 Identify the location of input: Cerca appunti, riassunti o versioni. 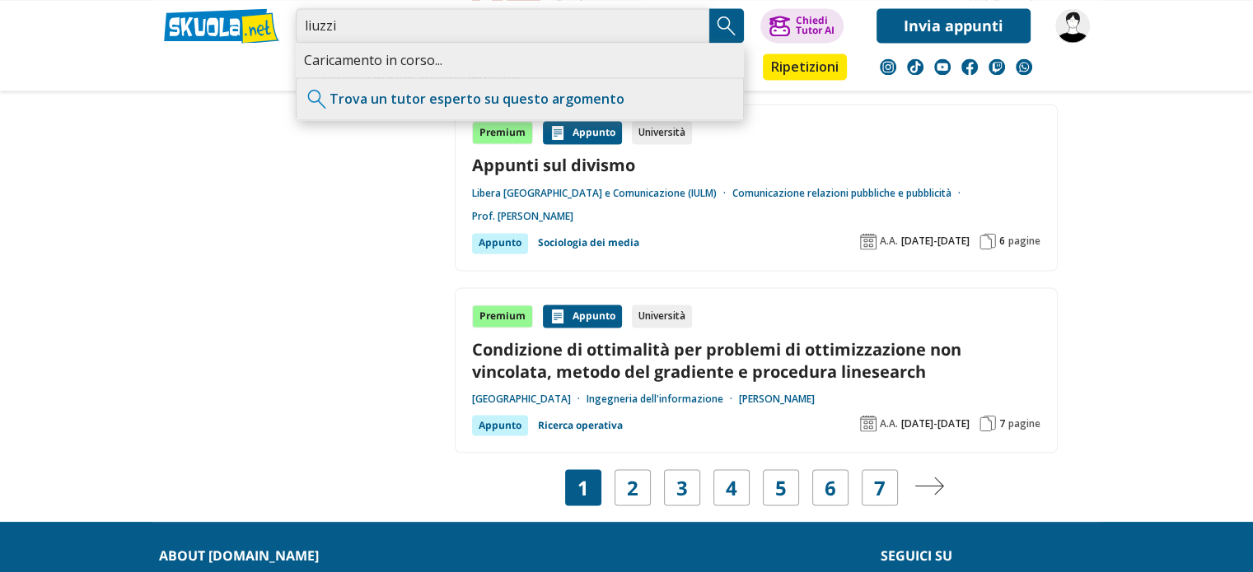
(502, 26).